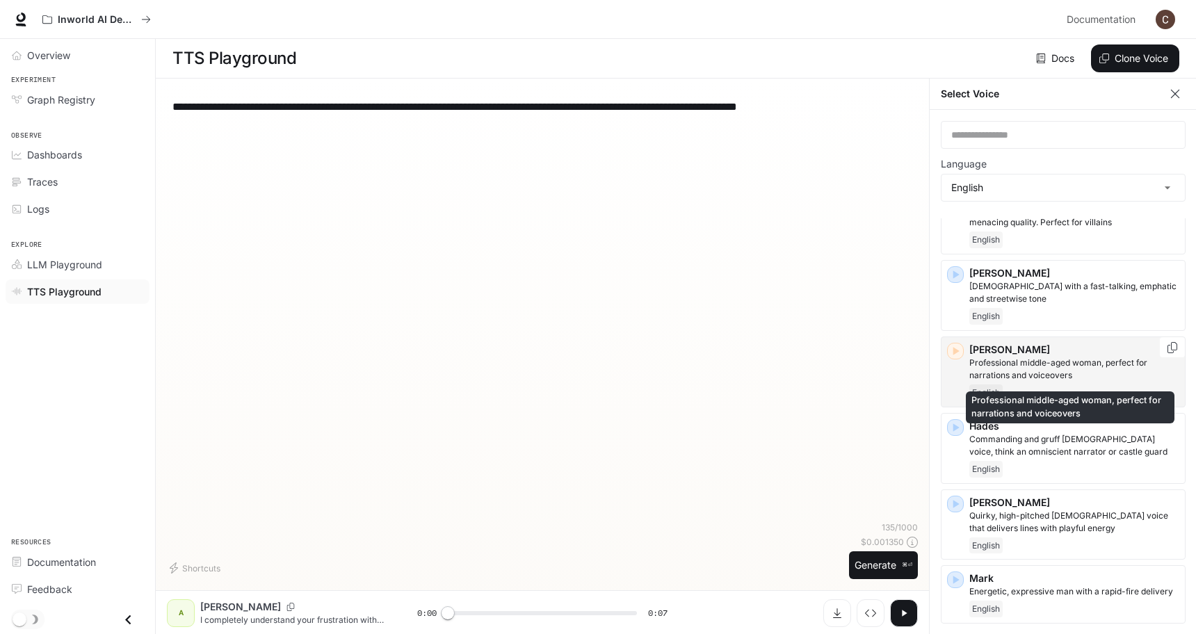 This screenshot has width=1196, height=634. I want to click on button: Shortcuts, so click(196, 568).